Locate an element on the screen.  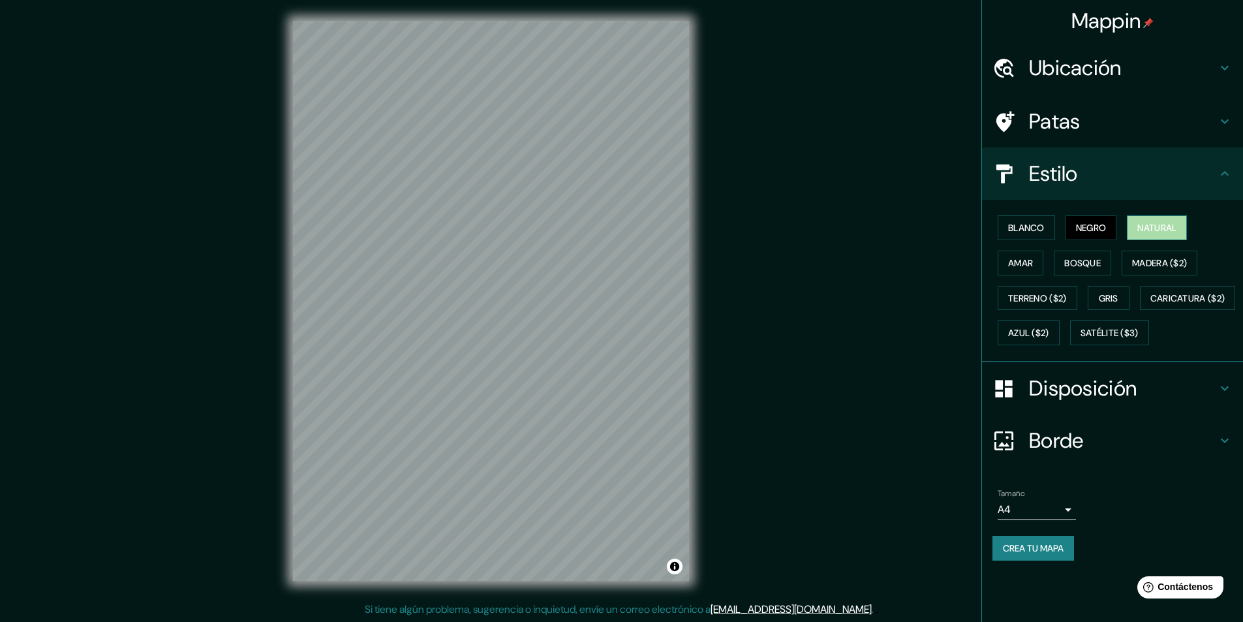
button: Natural is located at coordinates (1156, 228).